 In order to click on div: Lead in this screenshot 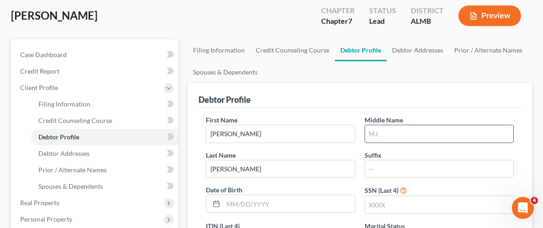, I will do `click(383, 21)`.